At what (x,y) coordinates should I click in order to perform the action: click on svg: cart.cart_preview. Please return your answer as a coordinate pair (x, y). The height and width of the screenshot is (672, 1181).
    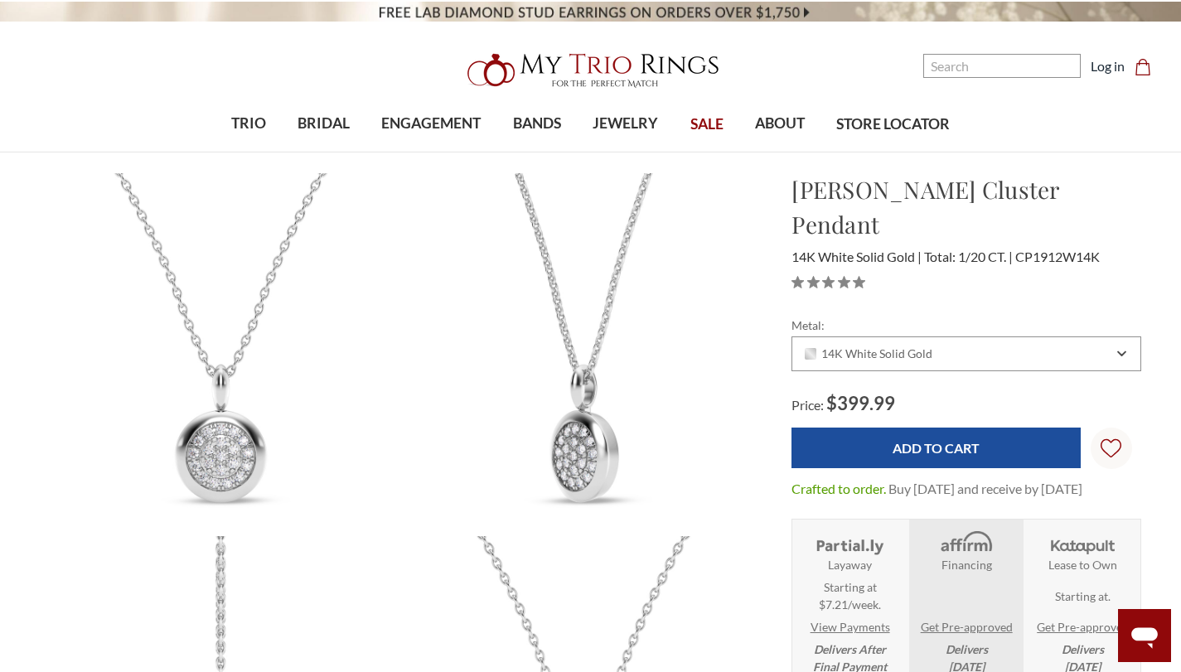
    Looking at the image, I should click on (1143, 67).